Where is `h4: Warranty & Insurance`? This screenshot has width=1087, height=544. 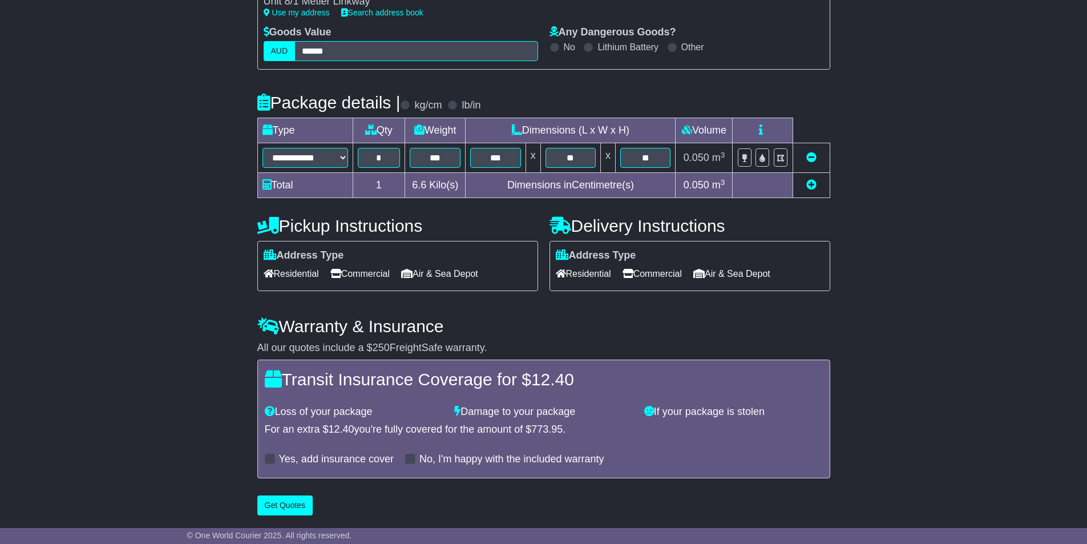
h4: Warranty & Insurance is located at coordinates (544, 326).